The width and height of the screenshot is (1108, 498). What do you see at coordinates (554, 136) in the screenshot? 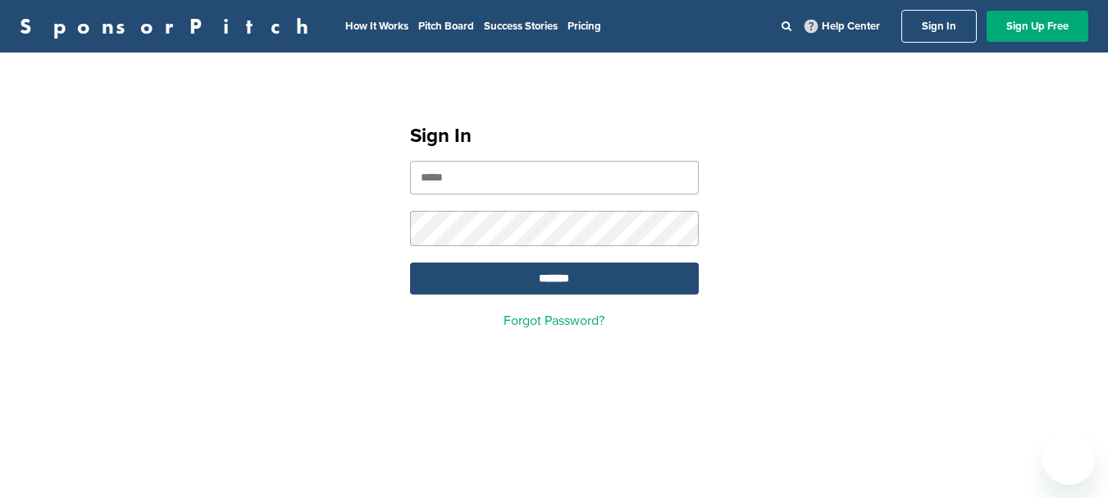
I see `h1: Sign In` at bounding box center [554, 136].